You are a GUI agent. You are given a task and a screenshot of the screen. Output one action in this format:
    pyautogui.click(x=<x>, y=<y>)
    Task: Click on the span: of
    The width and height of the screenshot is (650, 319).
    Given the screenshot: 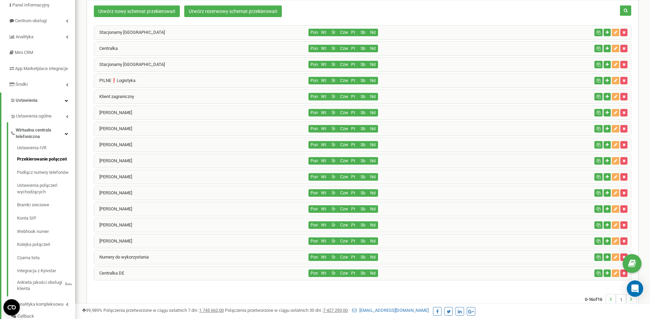 What is the action you would take?
    pyautogui.click(x=595, y=299)
    